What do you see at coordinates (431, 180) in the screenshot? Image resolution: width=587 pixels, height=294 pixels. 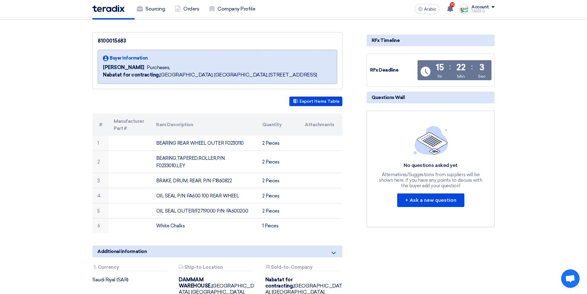 I see `font: Alternatives/Suggestions from suppliers will be shown here, if you have any points to discuss wit...` at bounding box center [431, 180].